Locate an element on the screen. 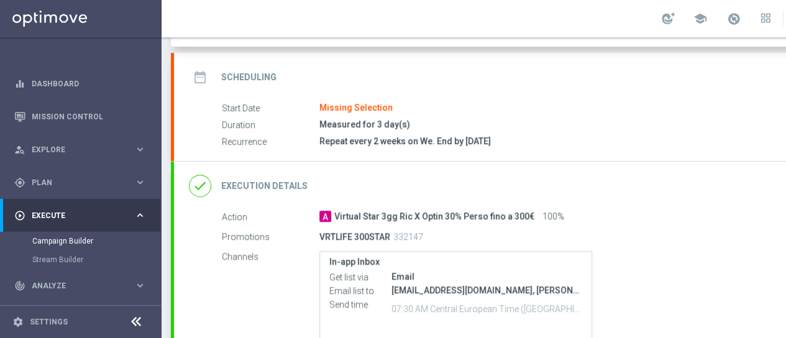 This screenshot has width=786, height=338. label: Promotions is located at coordinates (270, 237).